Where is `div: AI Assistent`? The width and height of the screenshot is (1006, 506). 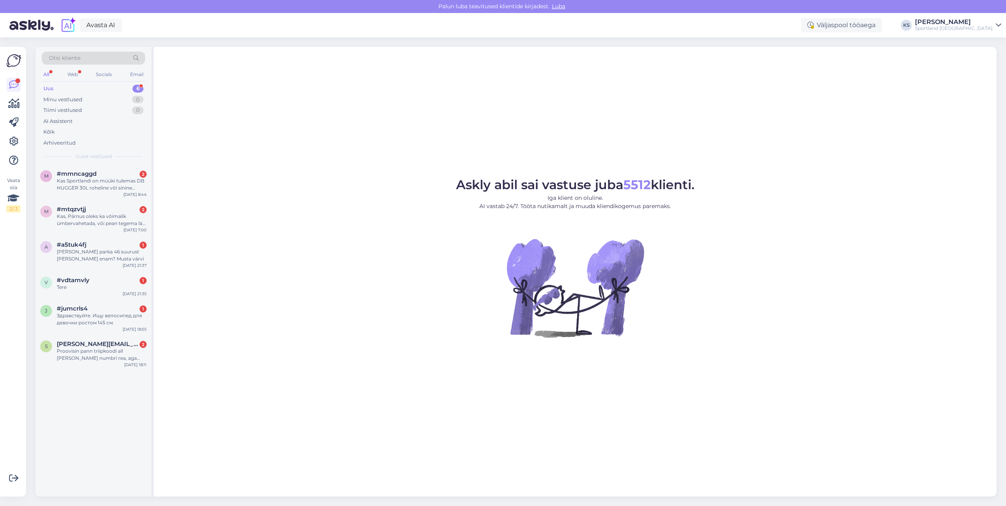
div: AI Assistent is located at coordinates (58, 121).